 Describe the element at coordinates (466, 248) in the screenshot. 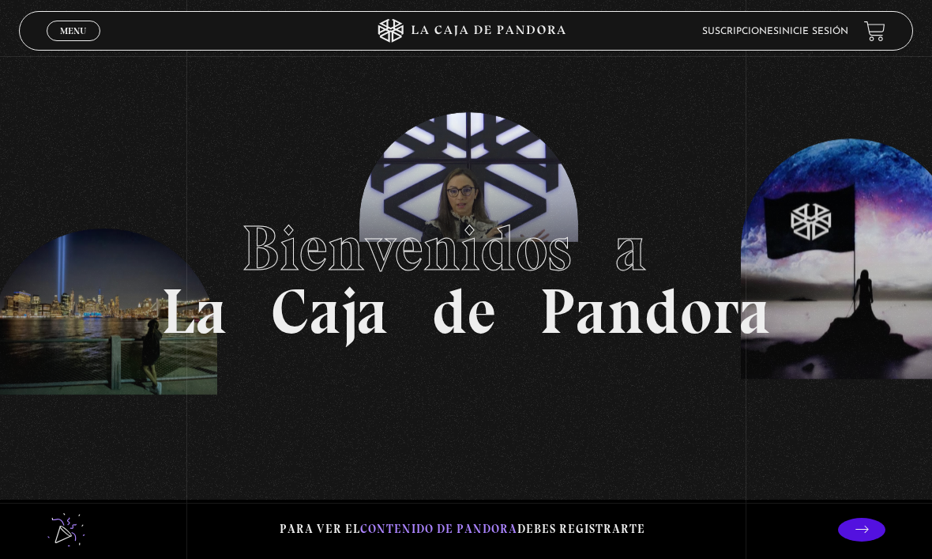

I see `span: Bienvenidos a` at that location.